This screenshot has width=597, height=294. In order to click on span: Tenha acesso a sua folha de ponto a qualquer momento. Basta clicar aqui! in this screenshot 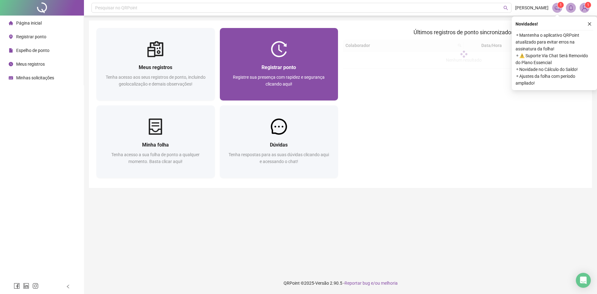, I will do `click(155, 158)`.